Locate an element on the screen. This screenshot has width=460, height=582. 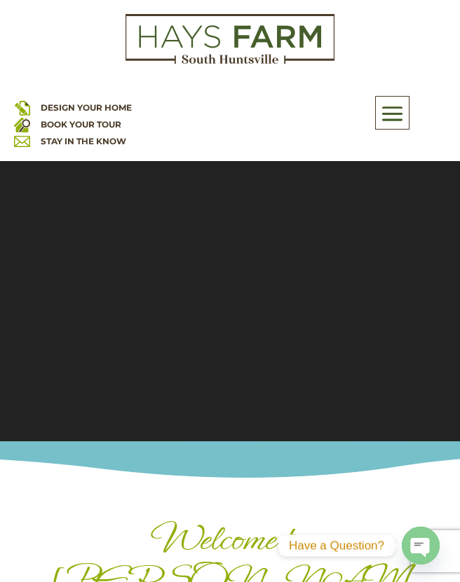
span: DESIGN YOUR HOME is located at coordinates (86, 107).